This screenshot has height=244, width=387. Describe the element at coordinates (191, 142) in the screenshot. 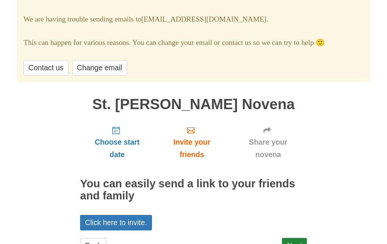

I see `a: Invite your friends` at that location.